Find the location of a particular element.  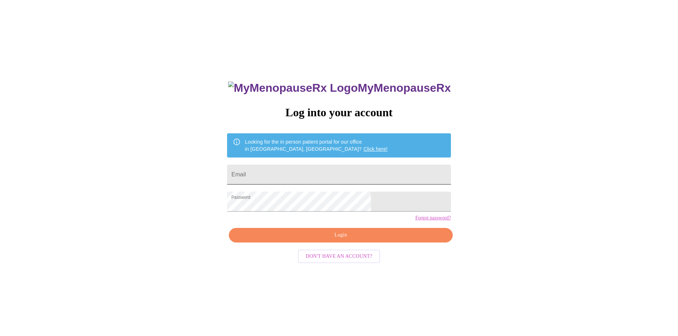

a: Forgot password? is located at coordinates (433, 218).